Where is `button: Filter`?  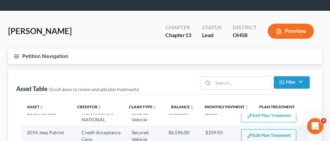
button: Filter is located at coordinates (292, 82).